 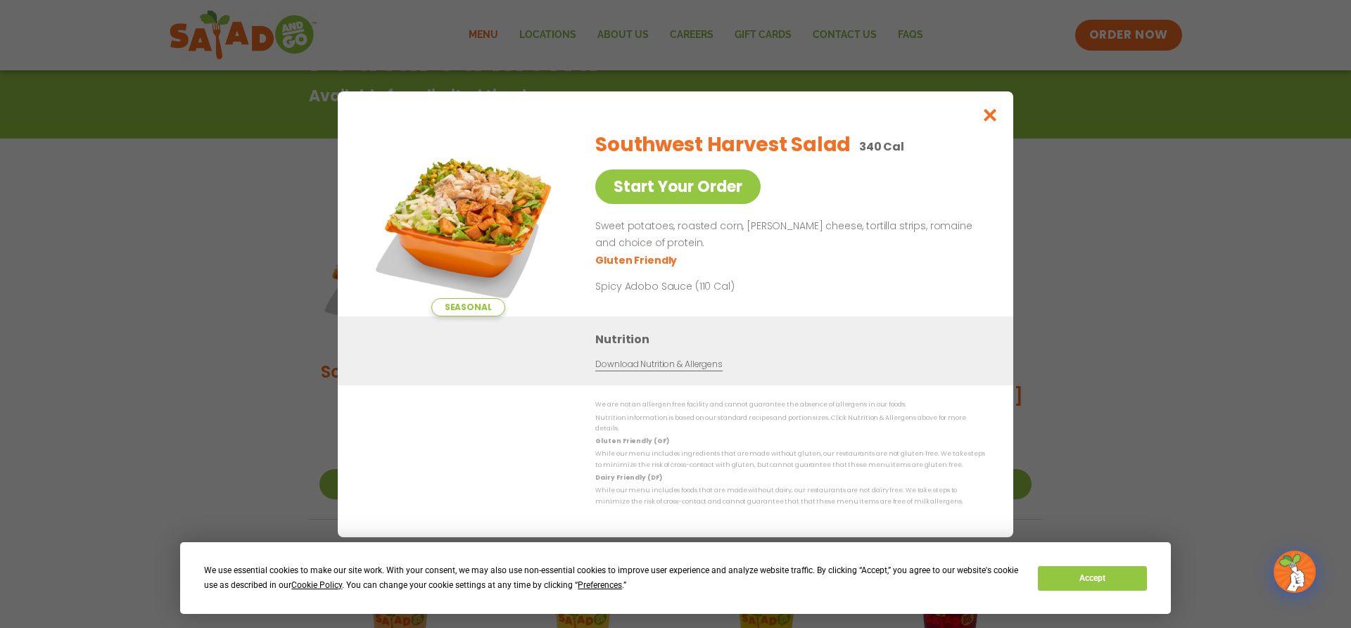 What do you see at coordinates (1092, 578) in the screenshot?
I see `button: Accept` at bounding box center [1092, 578].